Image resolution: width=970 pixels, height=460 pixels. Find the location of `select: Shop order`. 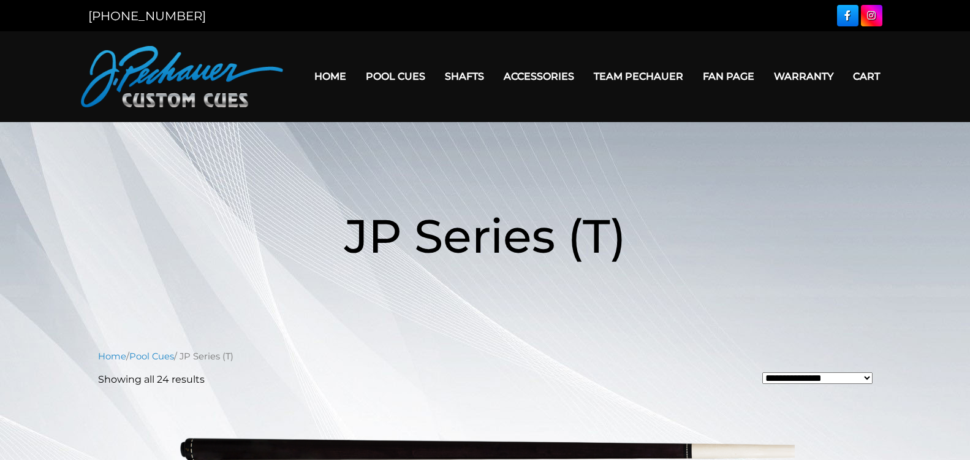

select: Shop order is located at coordinates (818, 378).